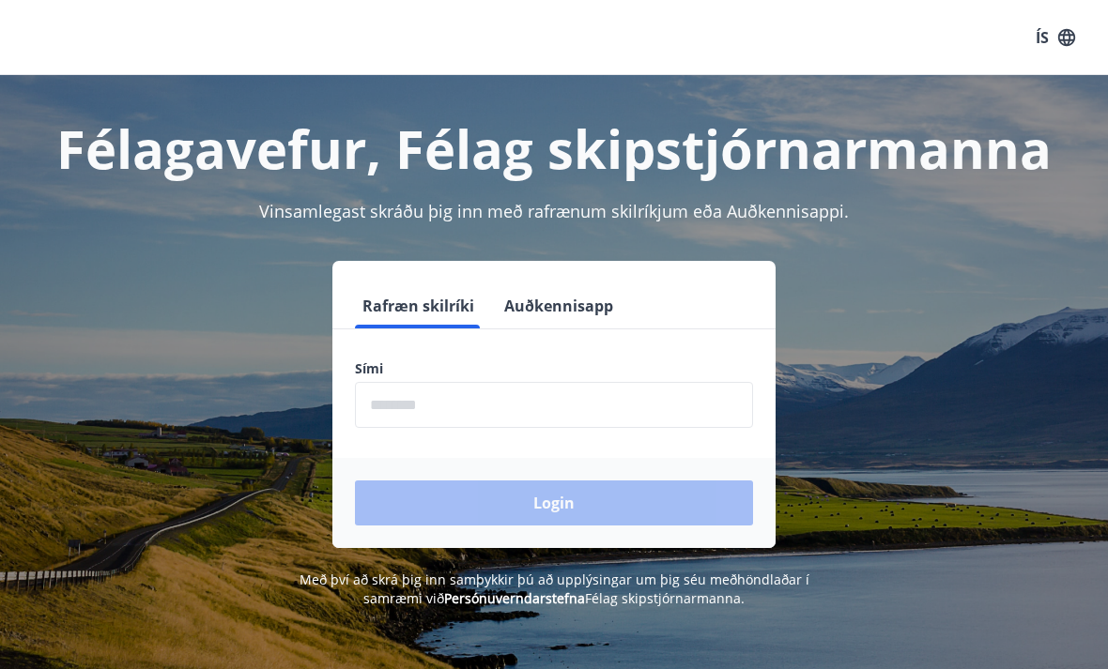 The image size is (1108, 669). I want to click on h1: Félagavefur, Félag skipstjórnarmanna, so click(554, 148).